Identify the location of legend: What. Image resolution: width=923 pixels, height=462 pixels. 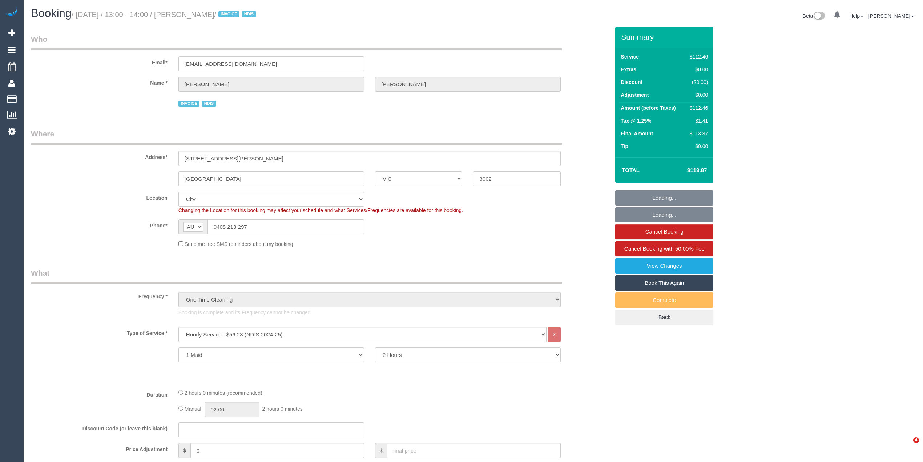
(296, 275).